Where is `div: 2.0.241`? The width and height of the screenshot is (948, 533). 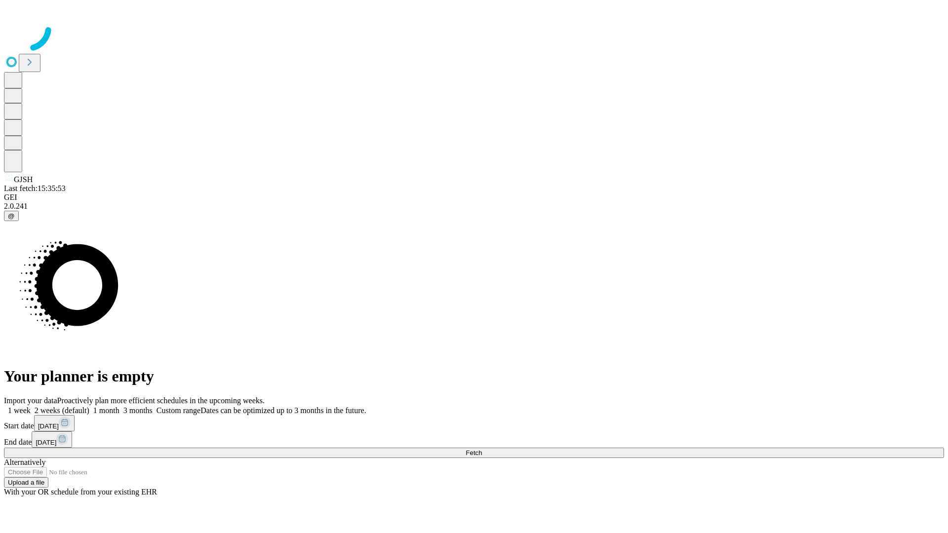
div: 2.0.241 is located at coordinates (474, 206).